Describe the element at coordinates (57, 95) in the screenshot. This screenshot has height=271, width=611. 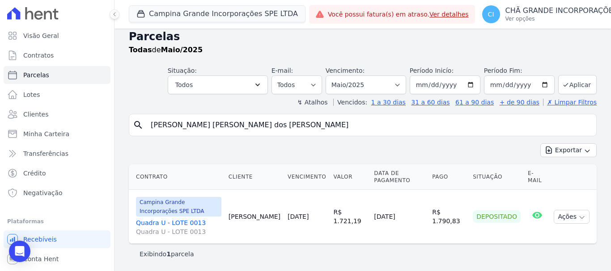
I see `a: Lotes` at that location.